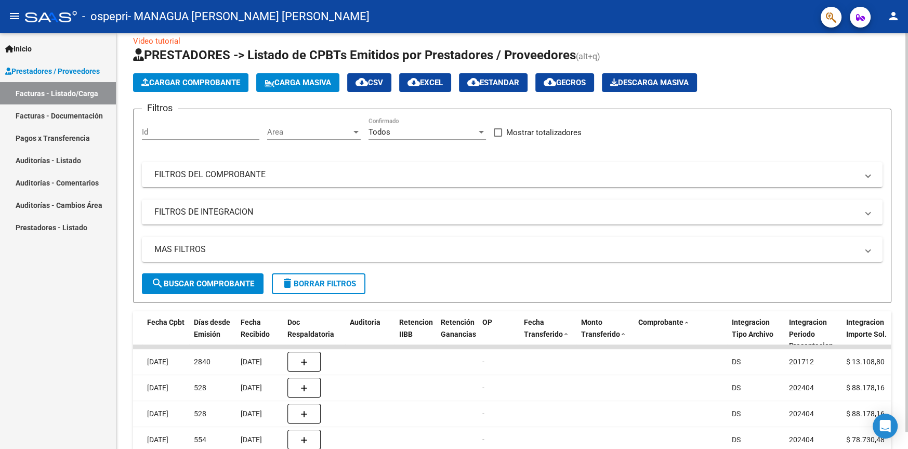 The width and height of the screenshot is (908, 449). What do you see at coordinates (487, 322) in the screenshot?
I see `span: OP` at bounding box center [487, 322].